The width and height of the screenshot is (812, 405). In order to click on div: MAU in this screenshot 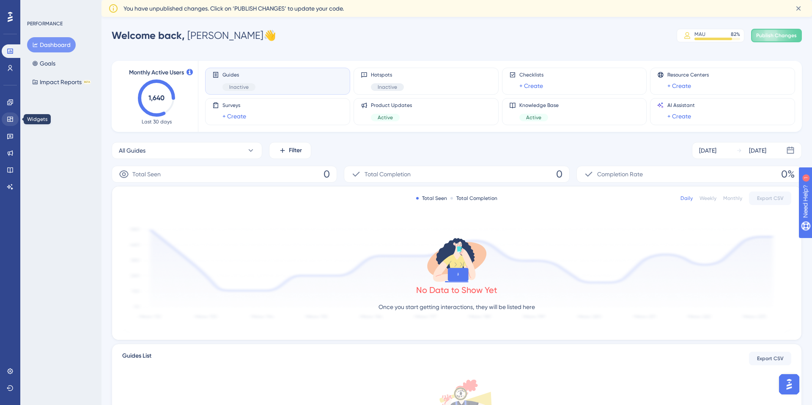, I will do `click(700, 34)`.